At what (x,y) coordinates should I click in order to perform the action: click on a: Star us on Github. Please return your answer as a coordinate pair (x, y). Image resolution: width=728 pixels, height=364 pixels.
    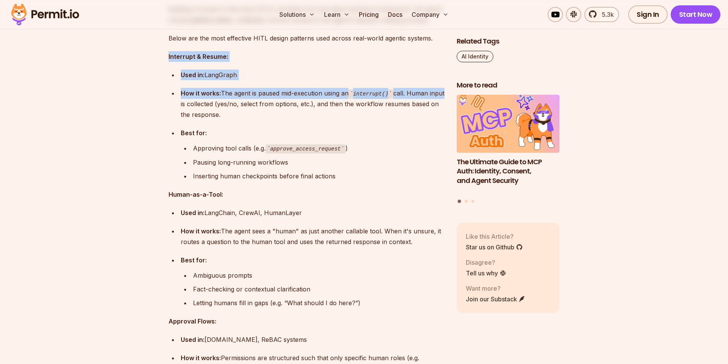
    Looking at the image, I should click on (494, 247).